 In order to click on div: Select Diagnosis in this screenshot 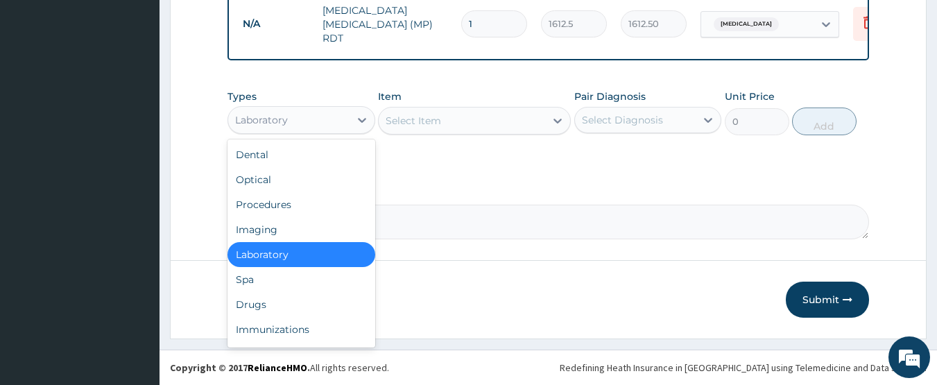, I will do `click(622, 120)`.